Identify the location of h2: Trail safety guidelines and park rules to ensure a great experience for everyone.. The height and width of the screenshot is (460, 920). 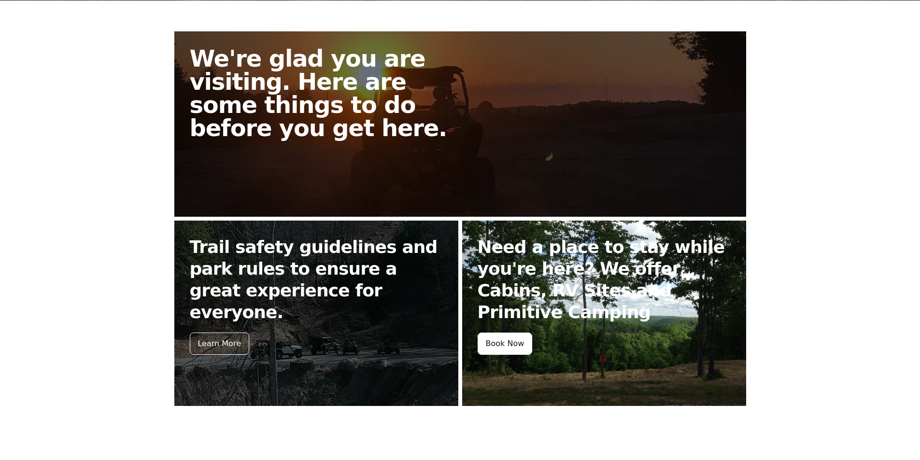
(316, 280).